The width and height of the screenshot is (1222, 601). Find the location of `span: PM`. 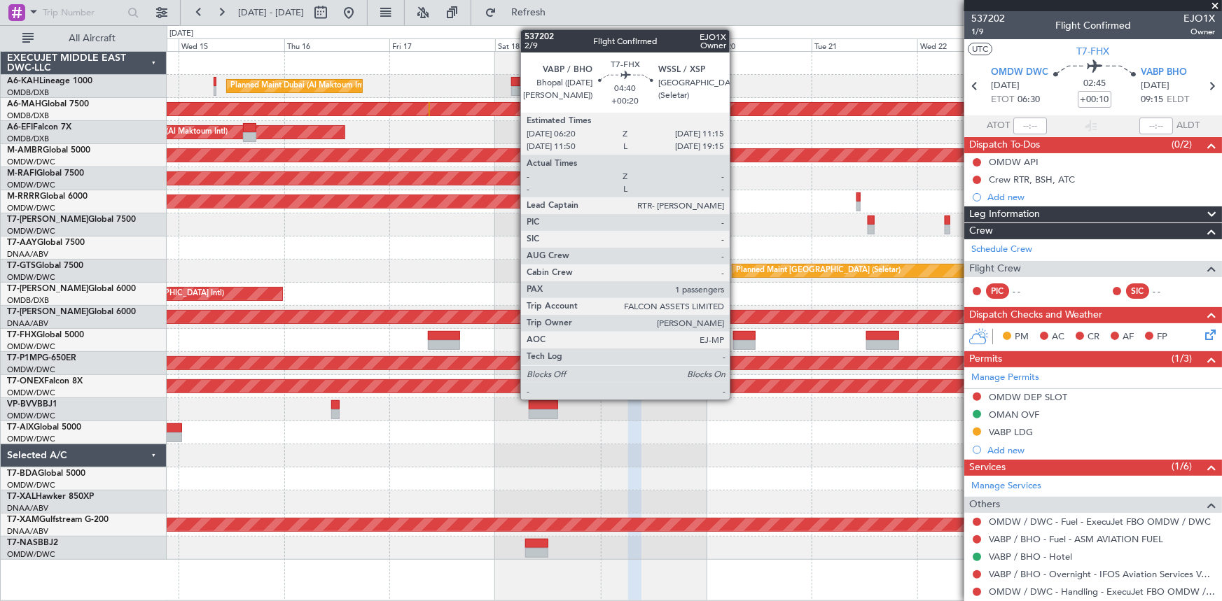

span: PM is located at coordinates (1021, 337).